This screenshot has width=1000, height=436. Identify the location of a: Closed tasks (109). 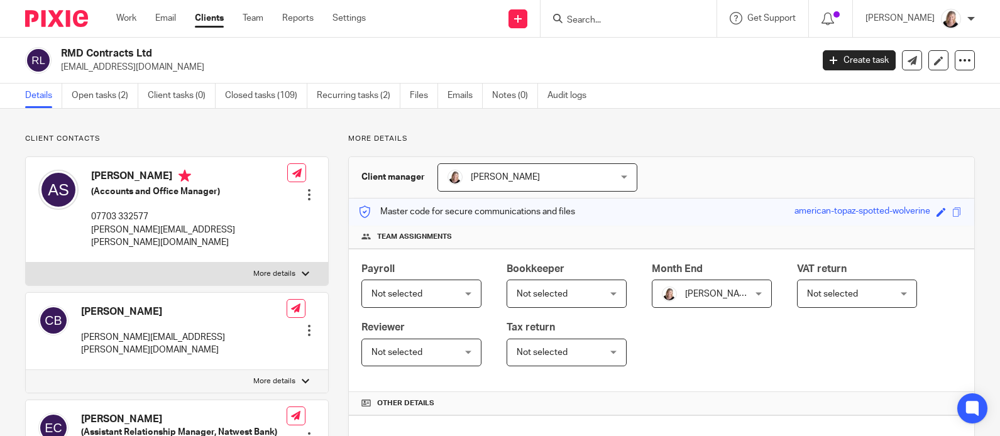
(266, 96).